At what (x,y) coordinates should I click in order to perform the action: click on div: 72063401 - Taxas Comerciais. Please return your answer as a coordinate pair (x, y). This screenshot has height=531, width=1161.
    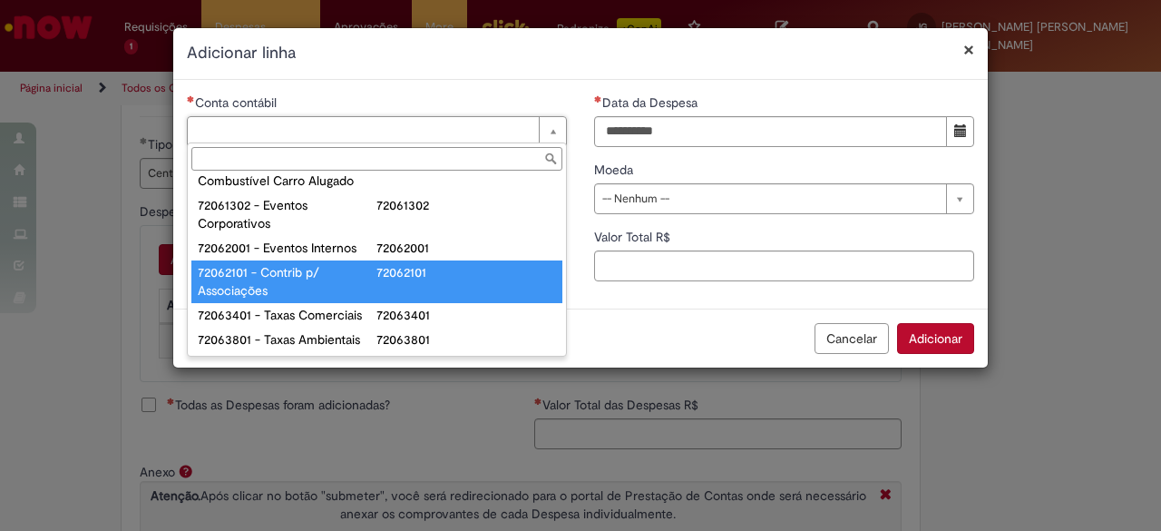
    Looking at the image, I should click on (288, 315).